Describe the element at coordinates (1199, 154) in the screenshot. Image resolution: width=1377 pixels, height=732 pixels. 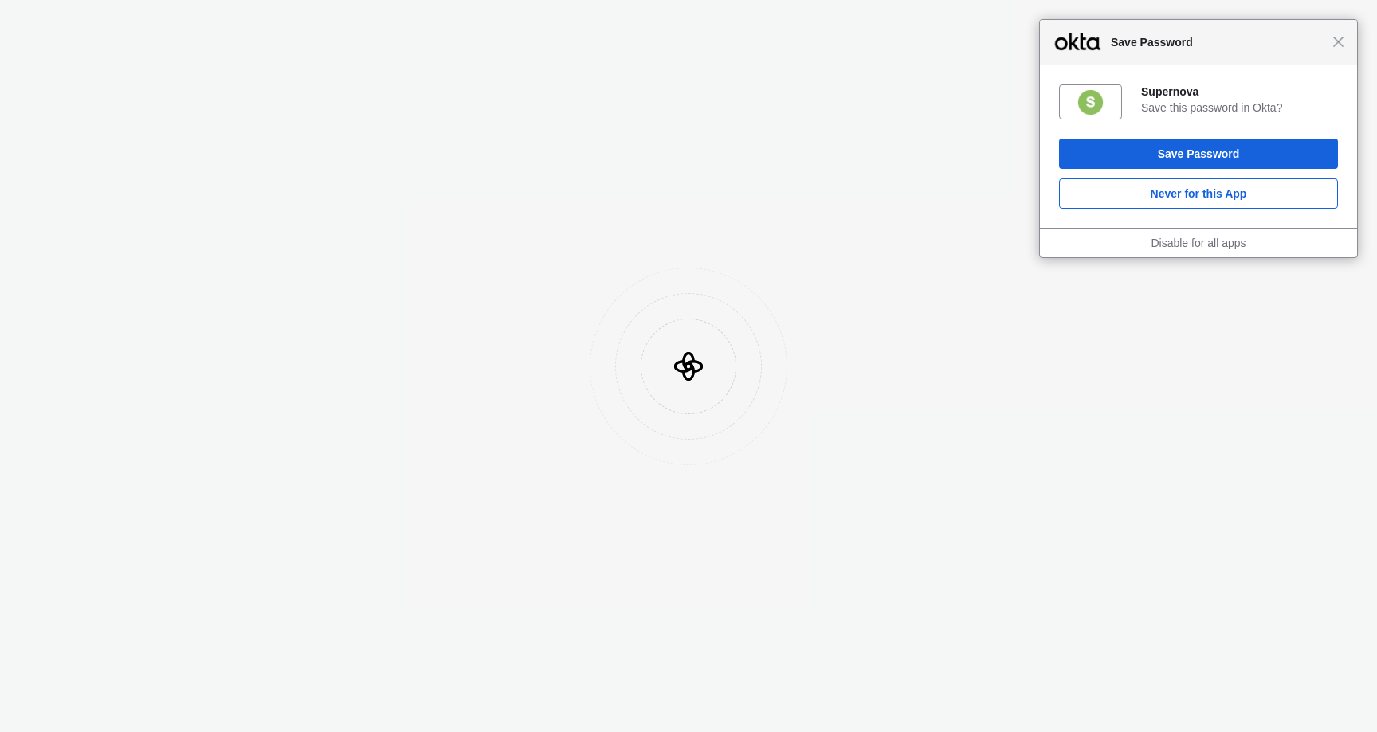
I see `button: Save Password` at that location.